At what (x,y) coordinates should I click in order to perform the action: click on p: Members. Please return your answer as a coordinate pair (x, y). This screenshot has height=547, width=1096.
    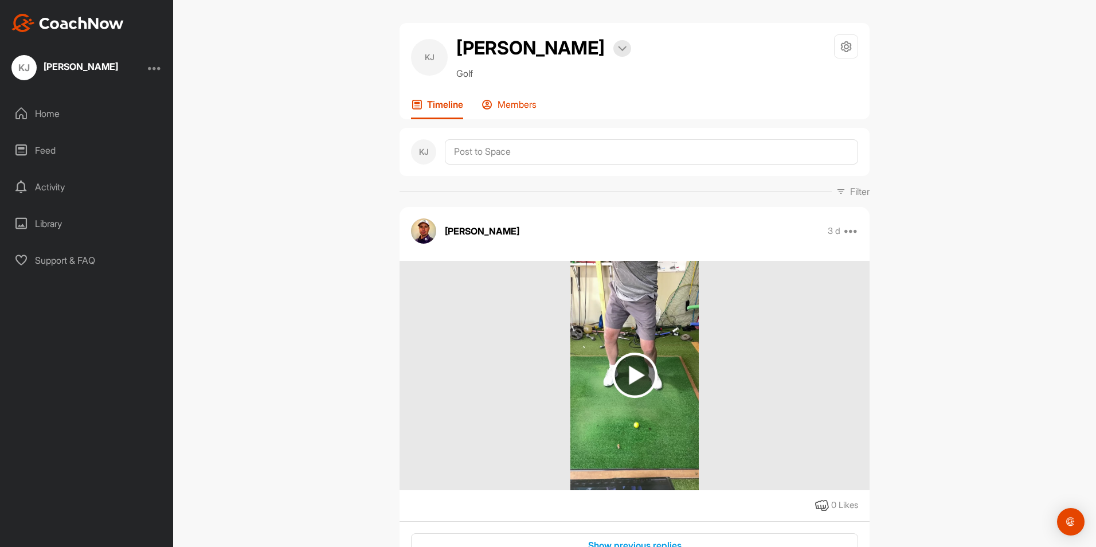
    Looking at the image, I should click on (517, 104).